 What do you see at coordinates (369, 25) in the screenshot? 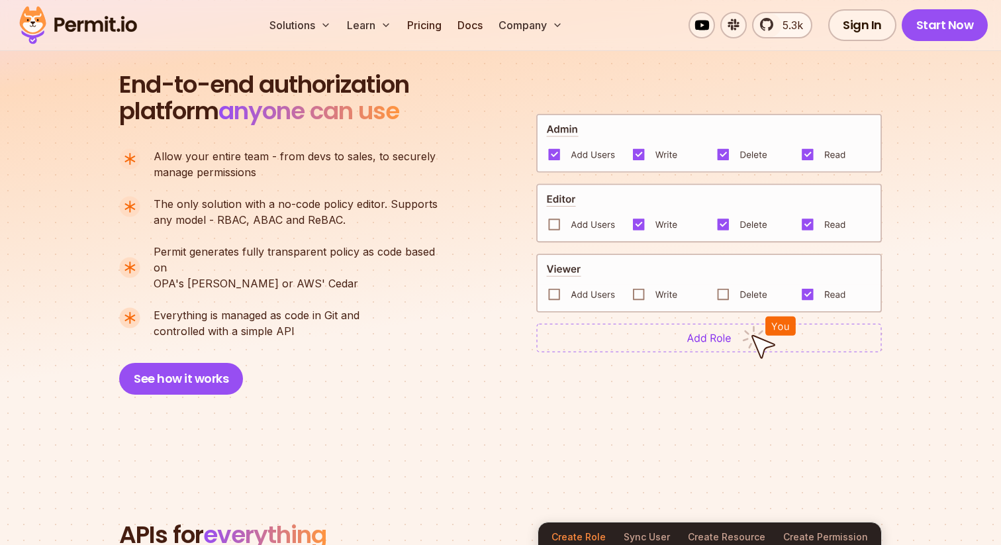
I see `button: Learn` at bounding box center [369, 25].